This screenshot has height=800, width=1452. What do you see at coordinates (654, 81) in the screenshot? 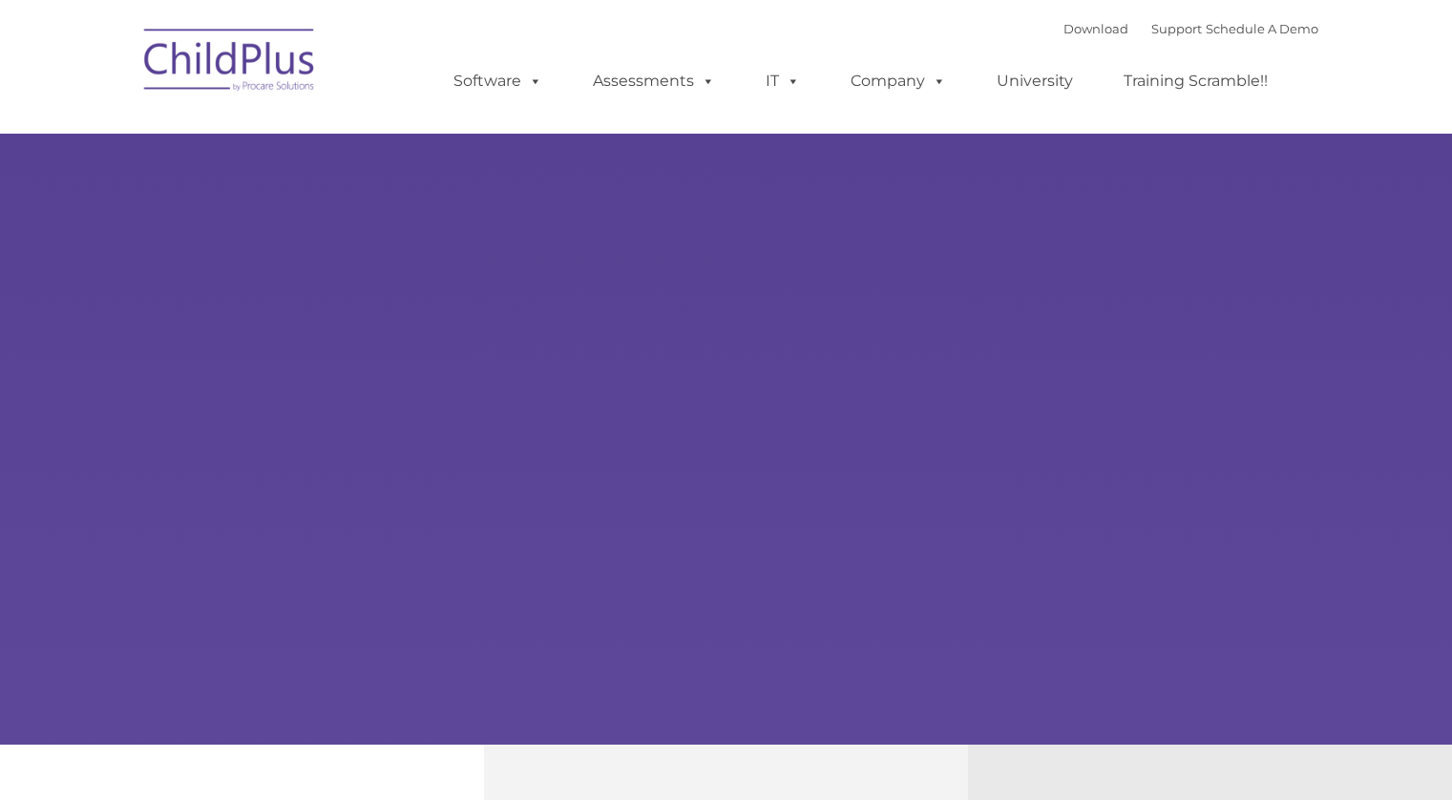
I see `a: Assessments` at bounding box center [654, 81].